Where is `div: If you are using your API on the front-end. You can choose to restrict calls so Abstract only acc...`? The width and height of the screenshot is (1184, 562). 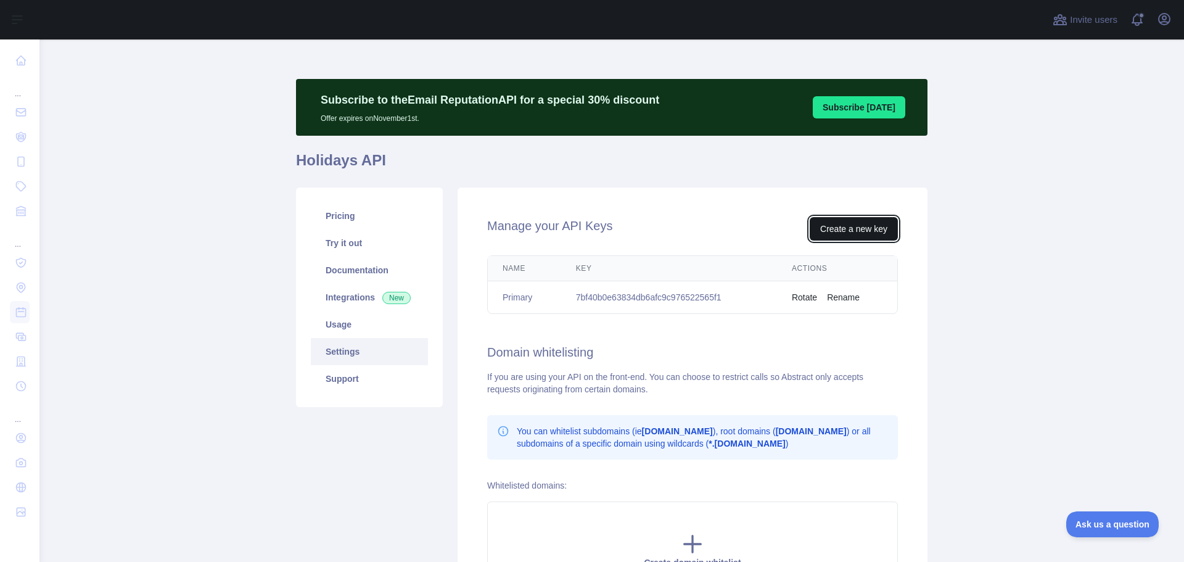 div: If you are using your API on the front-end. You can choose to restrict calls so Abstract only acc... is located at coordinates (692, 383).